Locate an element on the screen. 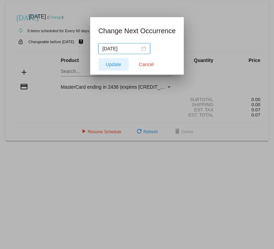 The image size is (274, 249). span: Cancel is located at coordinates (146, 64).